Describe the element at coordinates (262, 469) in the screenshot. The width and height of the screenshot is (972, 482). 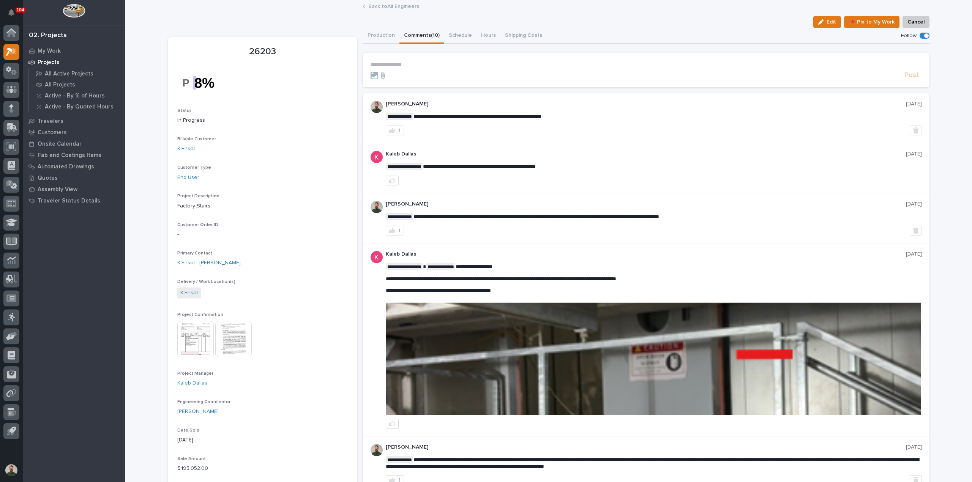
I see `p: $ 195,052.00` at that location.